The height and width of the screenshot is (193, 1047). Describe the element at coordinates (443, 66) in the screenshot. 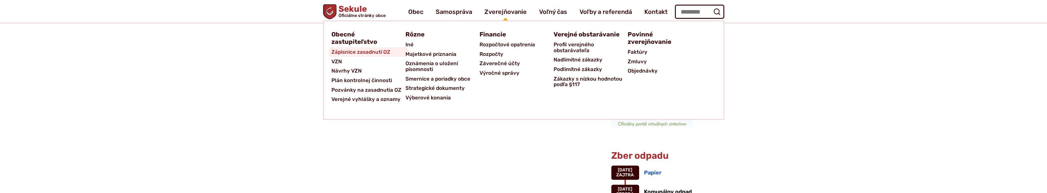

I see `span: Oznámenia o uložení písomnosti` at that location.